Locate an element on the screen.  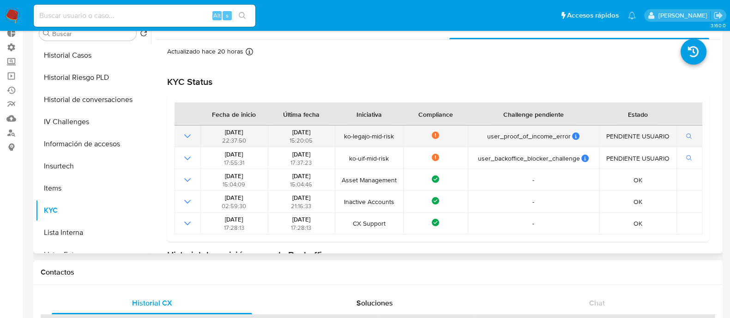
span: Soluciones is located at coordinates (375, 303).